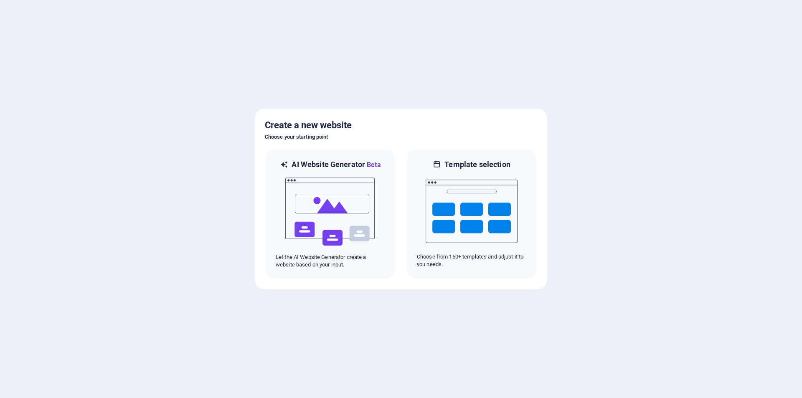 The width and height of the screenshot is (802, 398). Describe the element at coordinates (401, 125) in the screenshot. I see `h5: Create a new website` at that location.